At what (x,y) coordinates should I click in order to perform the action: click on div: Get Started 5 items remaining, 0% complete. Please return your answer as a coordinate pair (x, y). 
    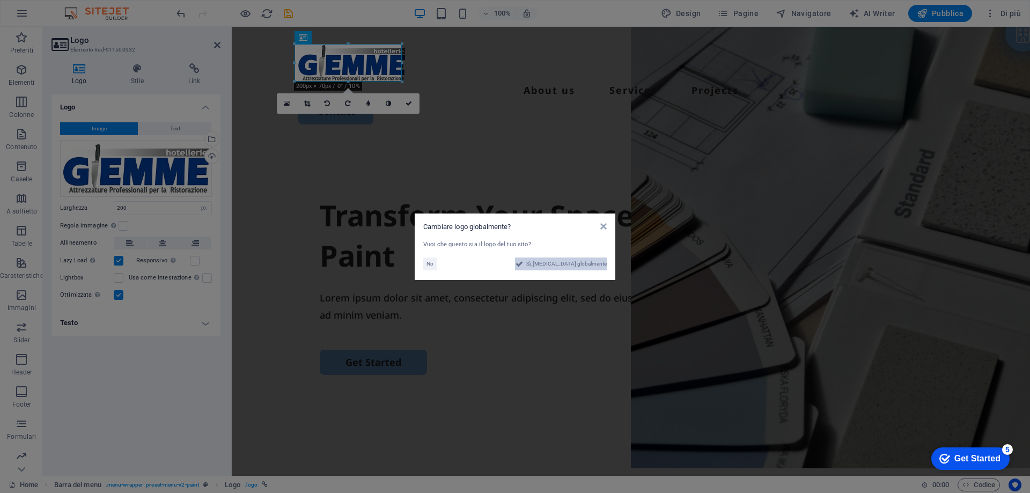
    Looking at the image, I should click on (47, 17).